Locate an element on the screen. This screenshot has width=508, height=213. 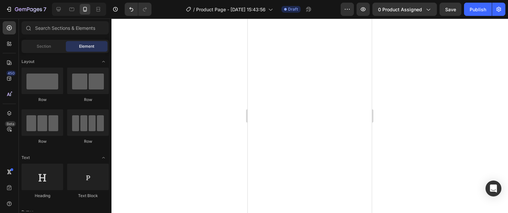
span: Text is located at coordinates (25, 157).